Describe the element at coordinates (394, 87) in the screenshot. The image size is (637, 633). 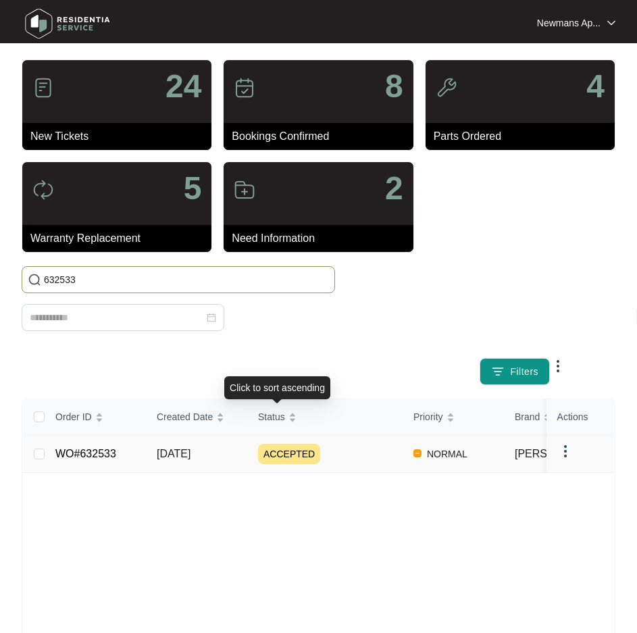
I see `p: 8` at that location.